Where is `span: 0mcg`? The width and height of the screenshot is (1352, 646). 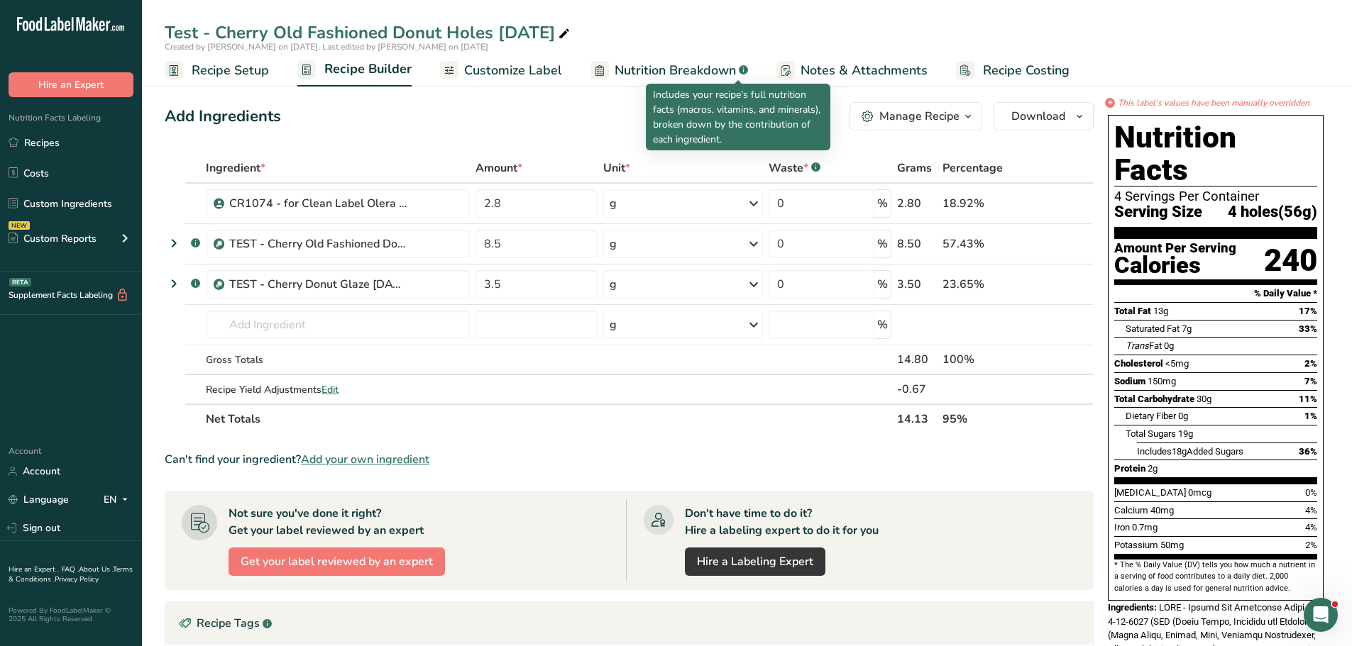 span: 0mcg is located at coordinates (1199, 492).